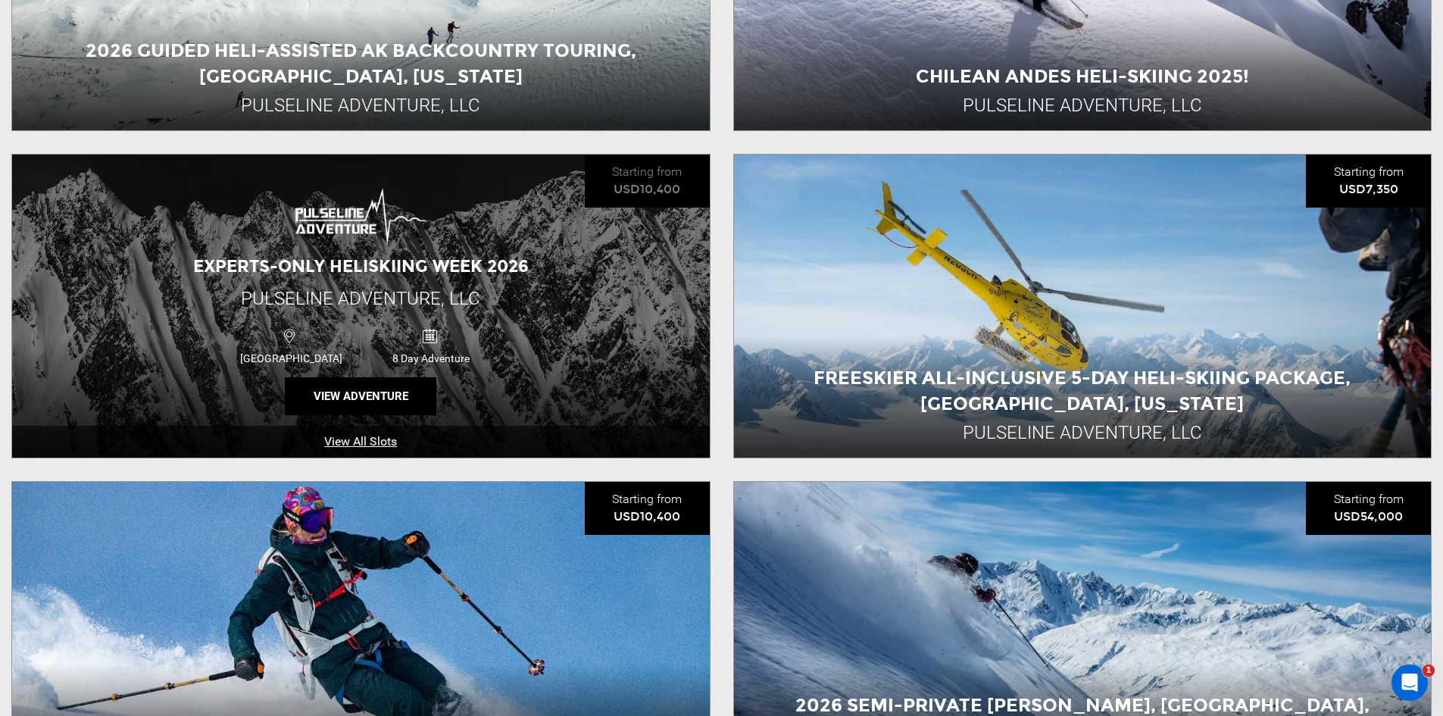 This screenshot has width=1443, height=716. I want to click on img: images, so click(361, 217).